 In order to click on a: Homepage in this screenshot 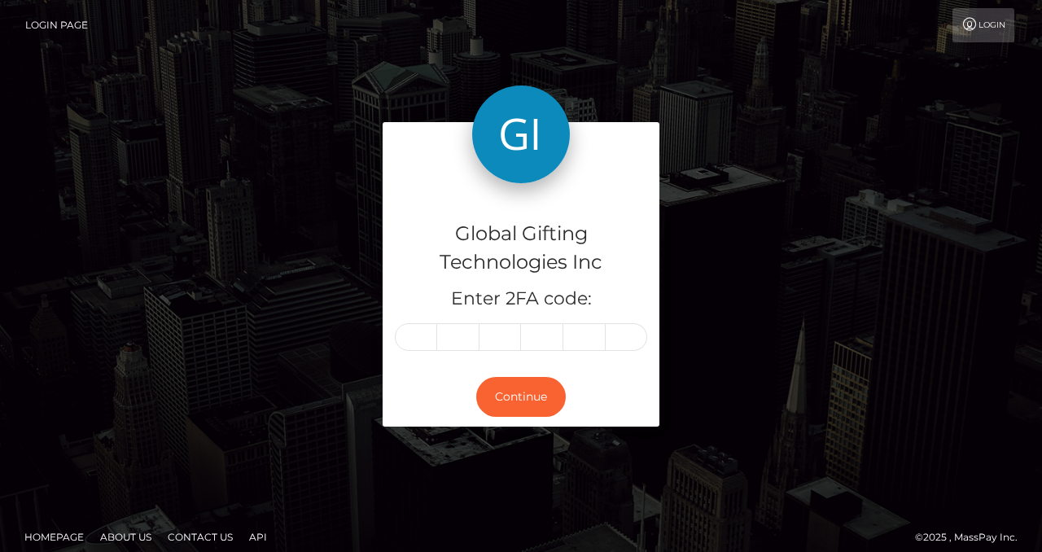, I will do `click(54, 537)`.